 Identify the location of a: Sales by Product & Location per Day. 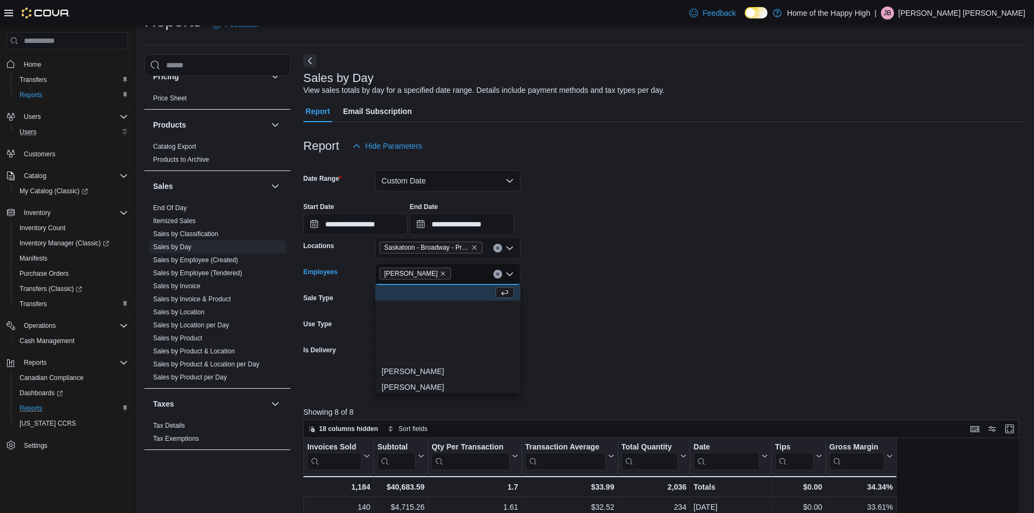
(206, 364).